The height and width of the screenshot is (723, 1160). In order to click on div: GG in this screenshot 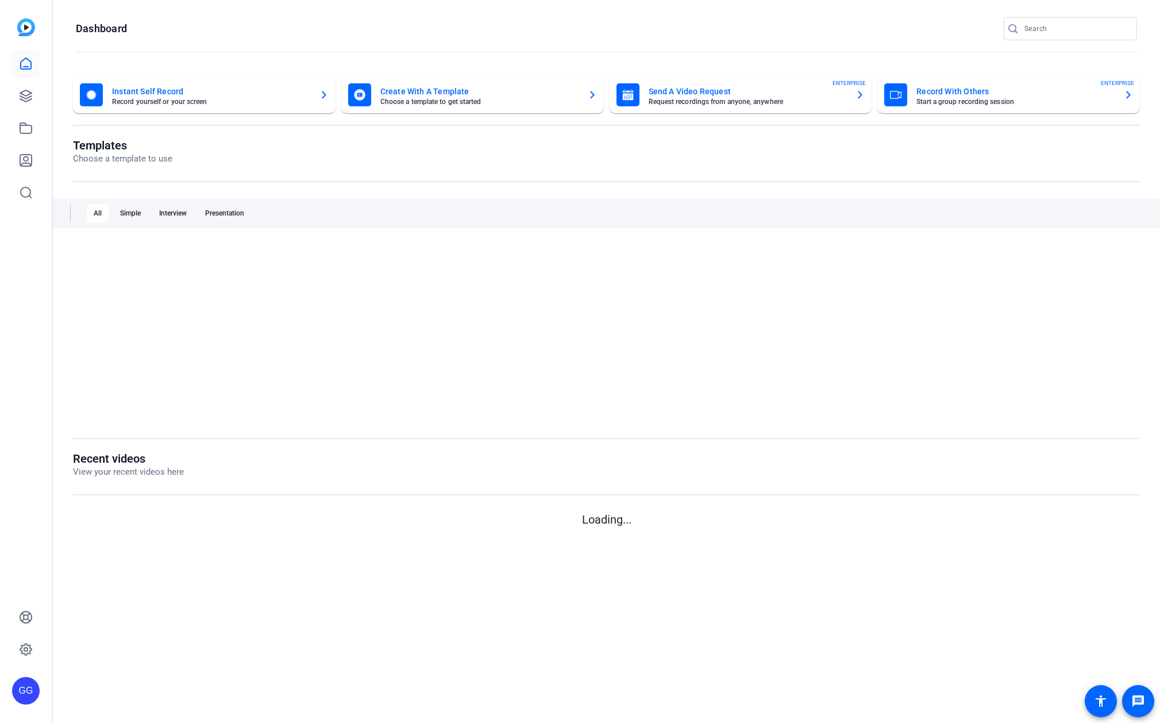, I will do `click(26, 691)`.